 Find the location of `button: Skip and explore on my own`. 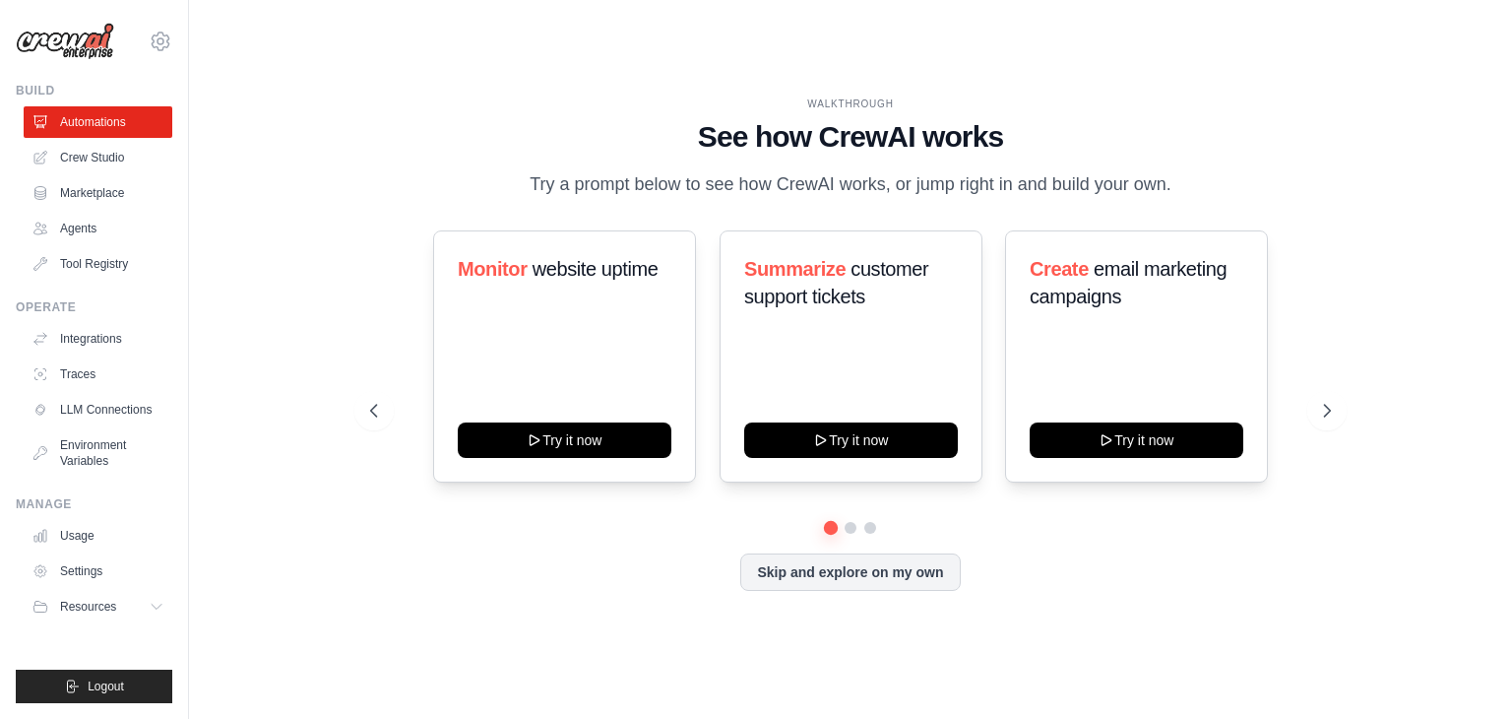

button: Skip and explore on my own is located at coordinates (849, 572).